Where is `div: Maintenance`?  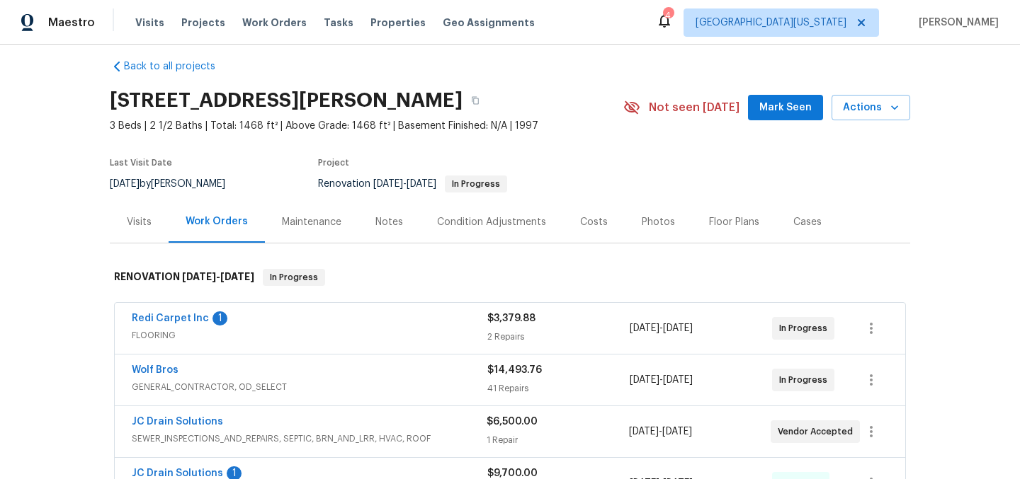 div: Maintenance is located at coordinates (312, 222).